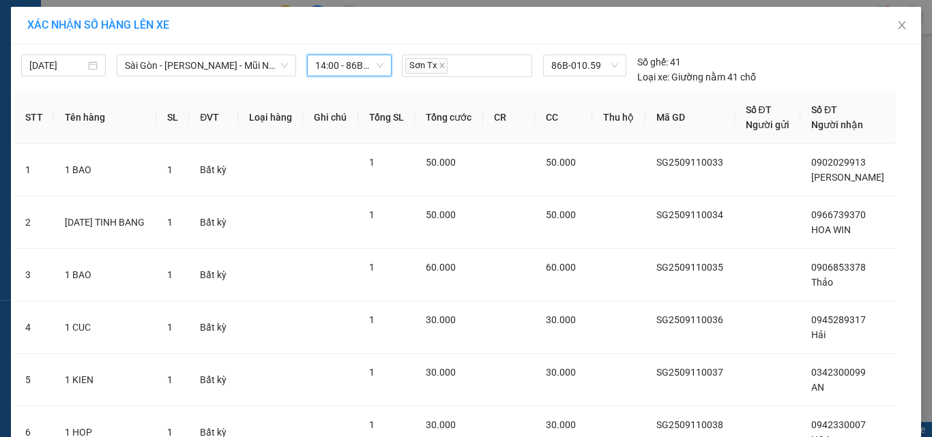  I want to click on span: down, so click(285, 66).